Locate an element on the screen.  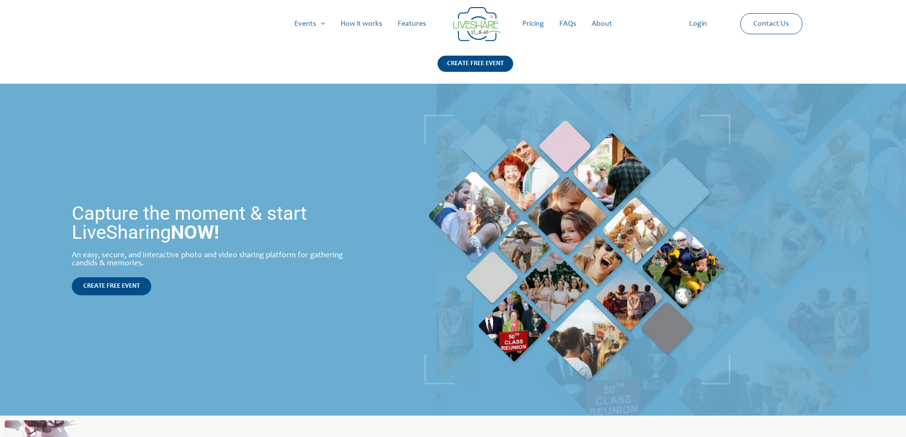
h1: Capture the moment & start LiveSharing is located at coordinates (217, 223).